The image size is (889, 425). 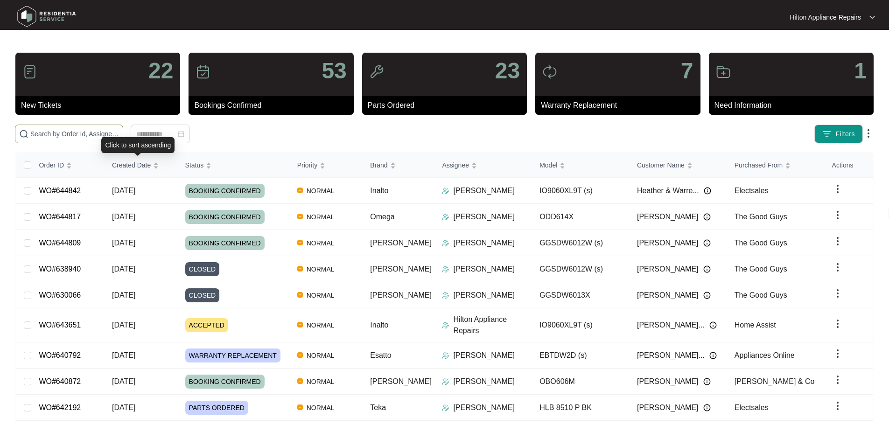 What do you see at coordinates (794, 105) in the screenshot?
I see `p: Need Information` at bounding box center [794, 105].